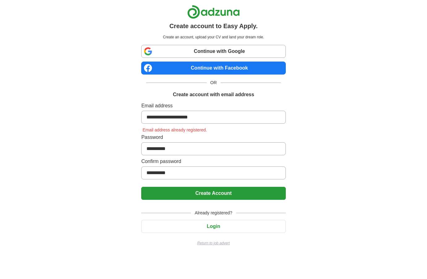  Describe the element at coordinates (213, 213) in the screenshot. I see `span: Already registered?` at that location.